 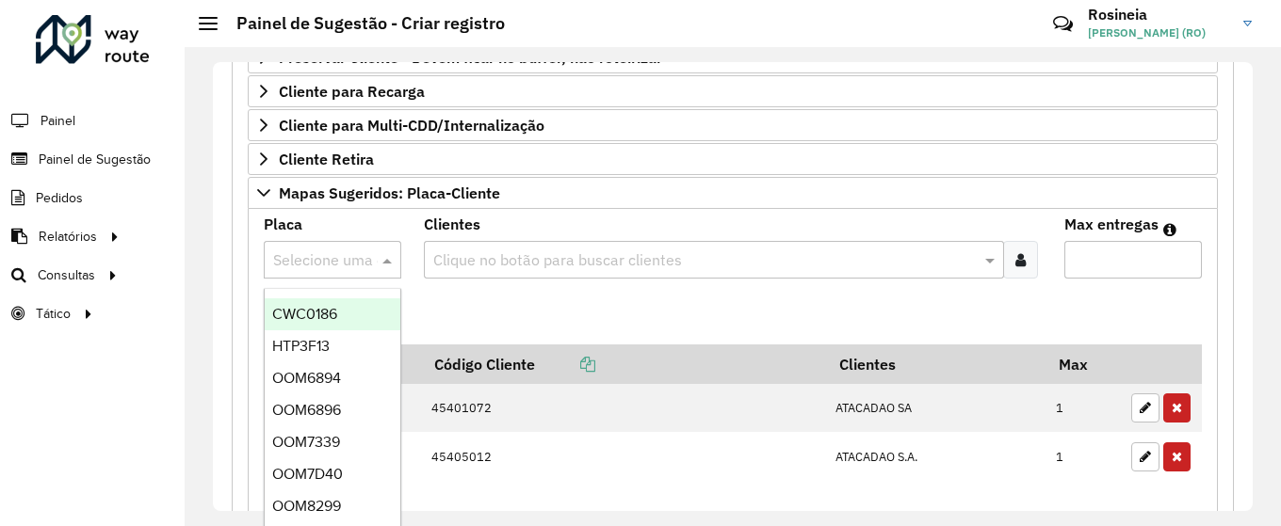 What do you see at coordinates (733, 91) in the screenshot?
I see `a: Cliente para Recarga` at bounding box center [733, 91].